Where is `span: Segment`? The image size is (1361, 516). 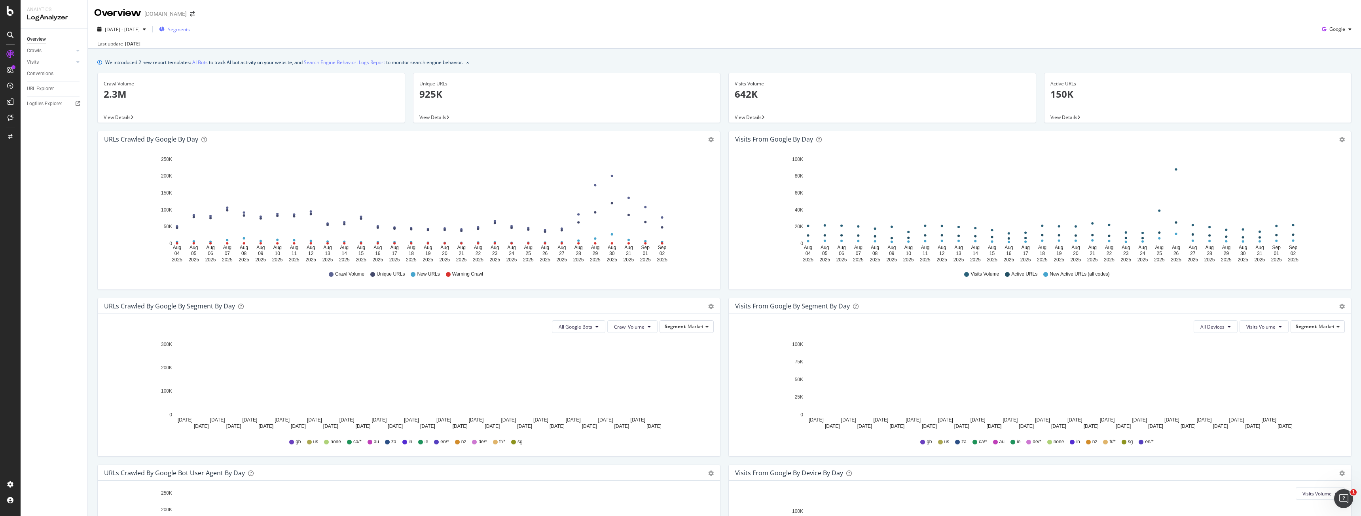
span: Segment is located at coordinates (675, 326).